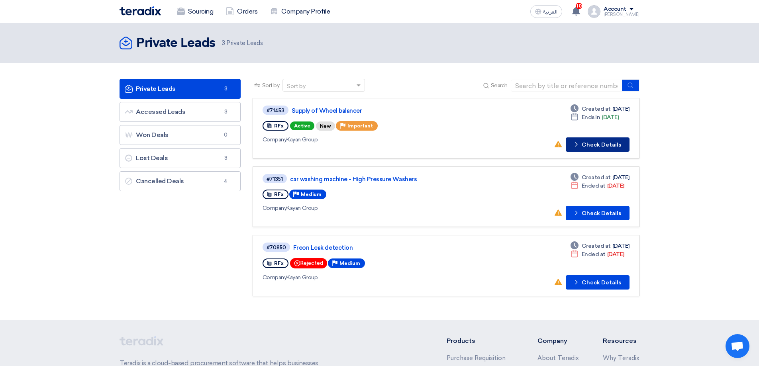 Image resolution: width=759 pixels, height=366 pixels. I want to click on a: Sourcing, so click(195, 12).